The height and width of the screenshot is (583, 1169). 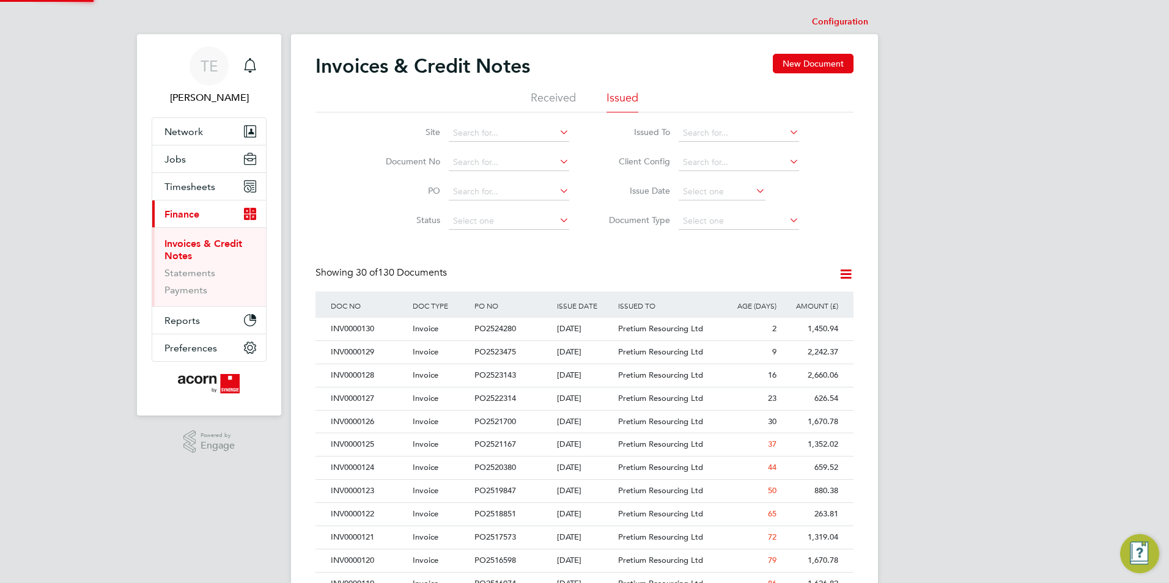 What do you see at coordinates (440, 306) in the screenshot?
I see `div: DOC TYPE` at bounding box center [440, 306].